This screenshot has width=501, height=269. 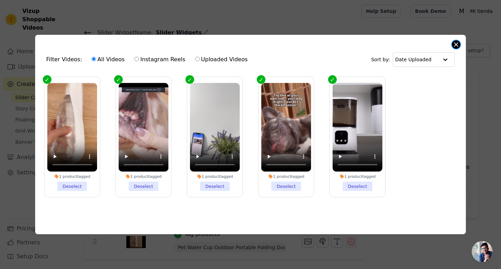 I want to click on label: Uploaded Videos, so click(x=221, y=59).